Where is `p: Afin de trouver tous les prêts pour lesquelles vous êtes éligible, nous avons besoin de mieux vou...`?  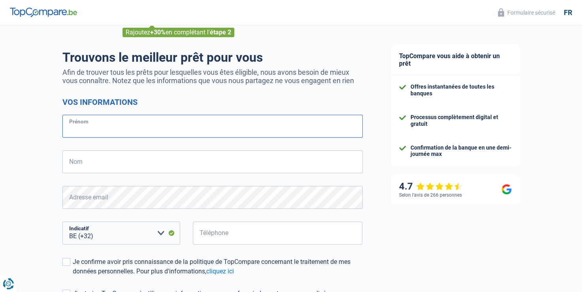 p: Afin de trouver tous les prêts pour lesquelles vous êtes éligible, nous avons besoin de mieux vou... is located at coordinates (213, 76).